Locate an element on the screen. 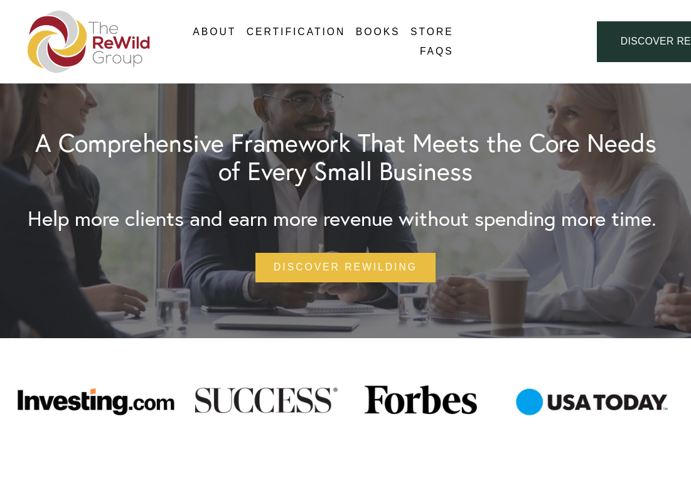  a: About is located at coordinates (214, 31).